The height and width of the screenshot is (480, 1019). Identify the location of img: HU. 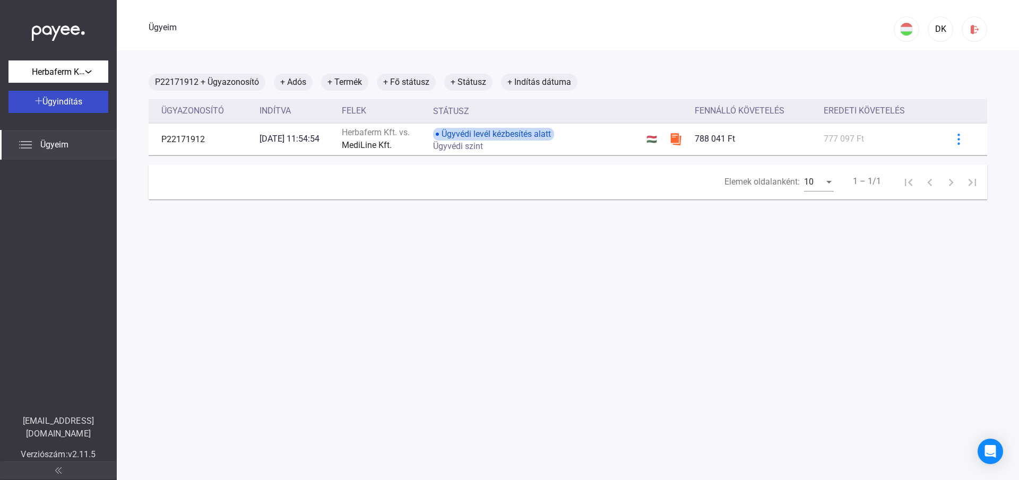
(907, 29).